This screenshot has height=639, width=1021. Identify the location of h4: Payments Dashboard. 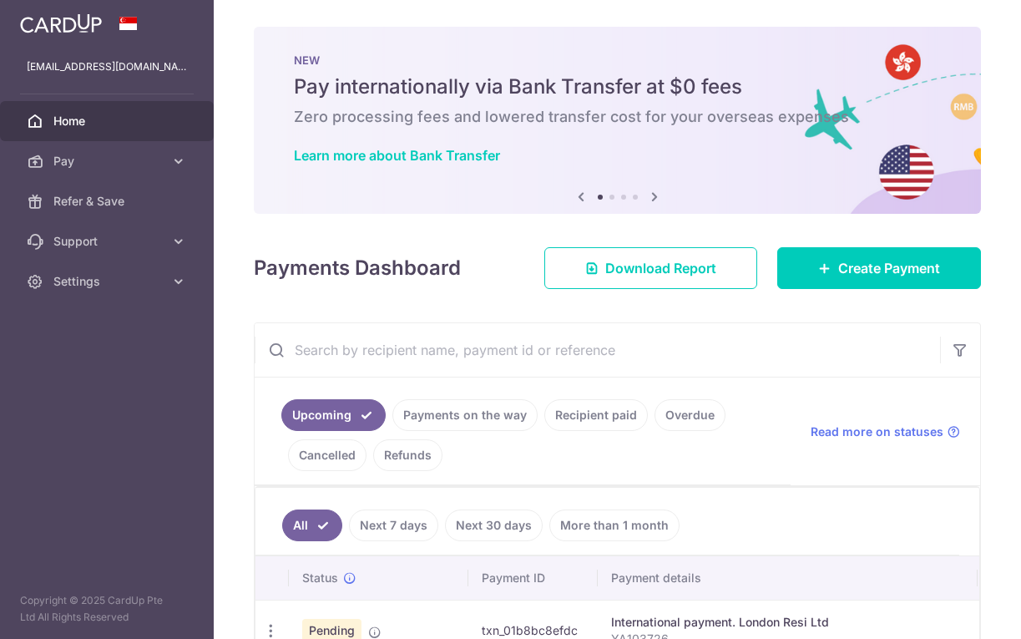
(357, 268).